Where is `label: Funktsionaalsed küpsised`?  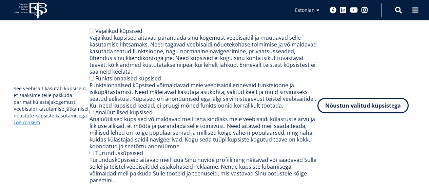 label: Funktsionaalsed küpsised is located at coordinates (128, 78).